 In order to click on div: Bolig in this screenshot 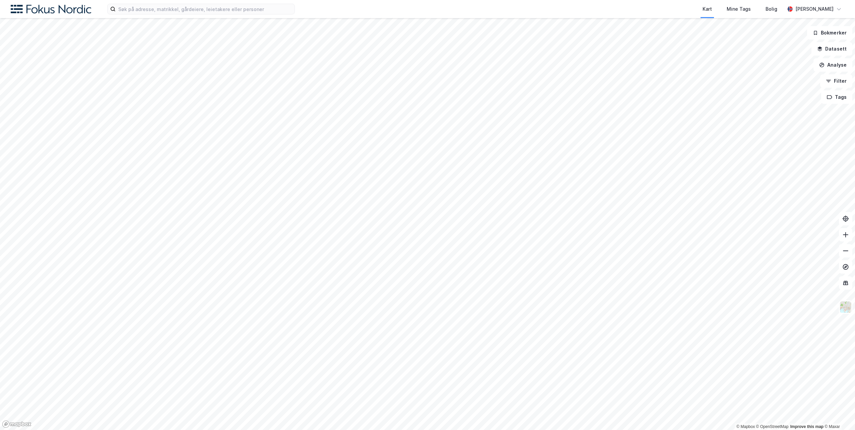, I will do `click(771, 9)`.